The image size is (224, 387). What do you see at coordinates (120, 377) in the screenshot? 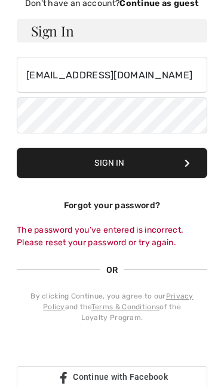
I see `span: Continue with Facebook` at bounding box center [120, 377].